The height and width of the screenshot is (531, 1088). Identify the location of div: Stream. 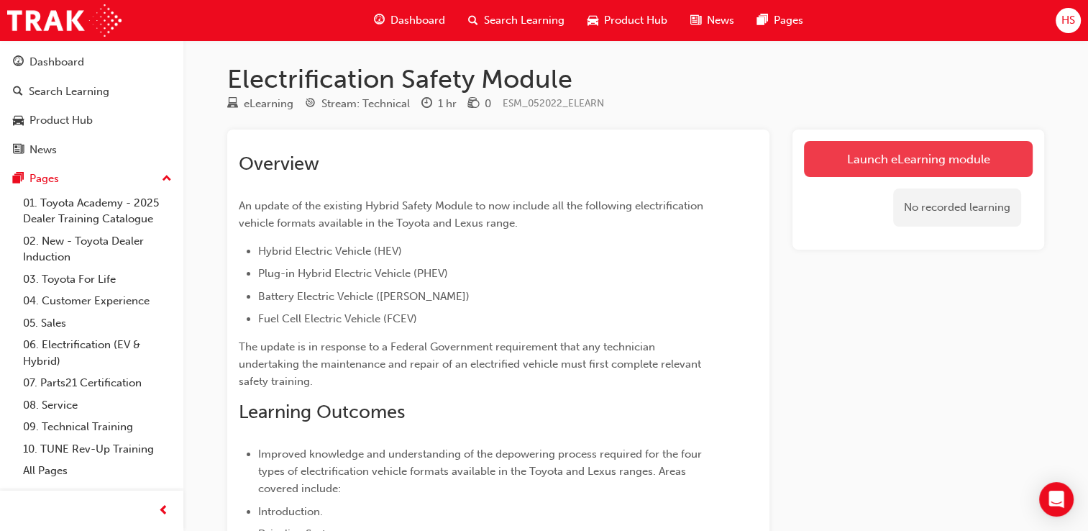
(357, 104).